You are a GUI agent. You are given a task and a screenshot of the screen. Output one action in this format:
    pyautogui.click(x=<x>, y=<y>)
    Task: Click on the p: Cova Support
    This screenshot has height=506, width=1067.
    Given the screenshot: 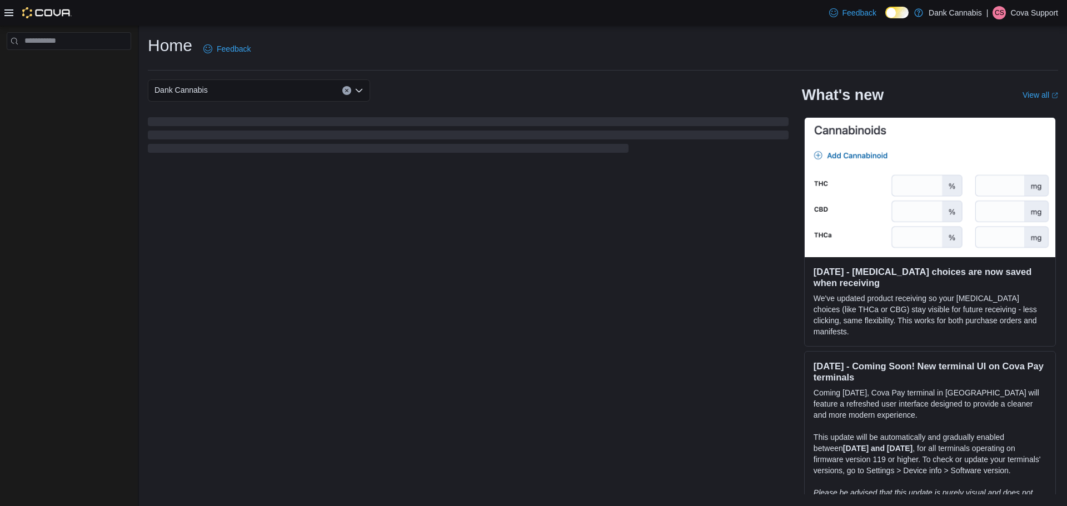 What is the action you would take?
    pyautogui.click(x=1034, y=13)
    